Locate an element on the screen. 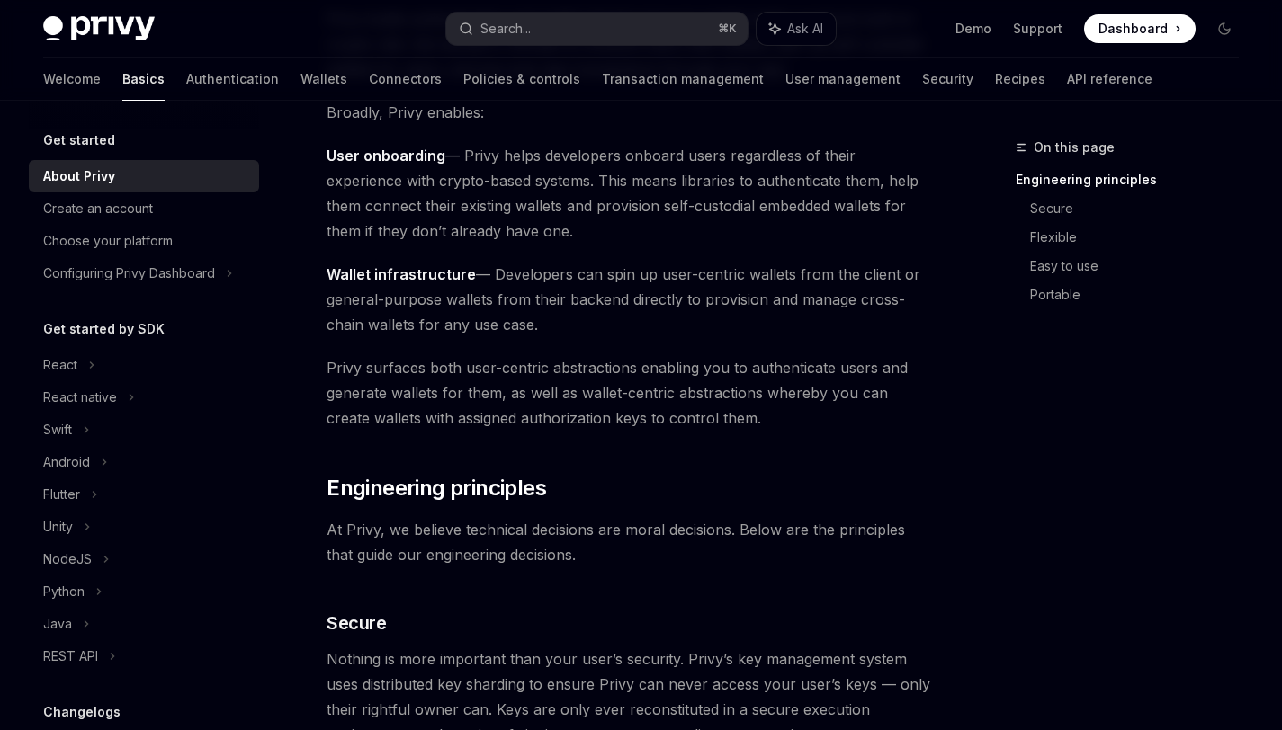 The width and height of the screenshot is (1282, 730). a: Choose your platform is located at coordinates (144, 241).